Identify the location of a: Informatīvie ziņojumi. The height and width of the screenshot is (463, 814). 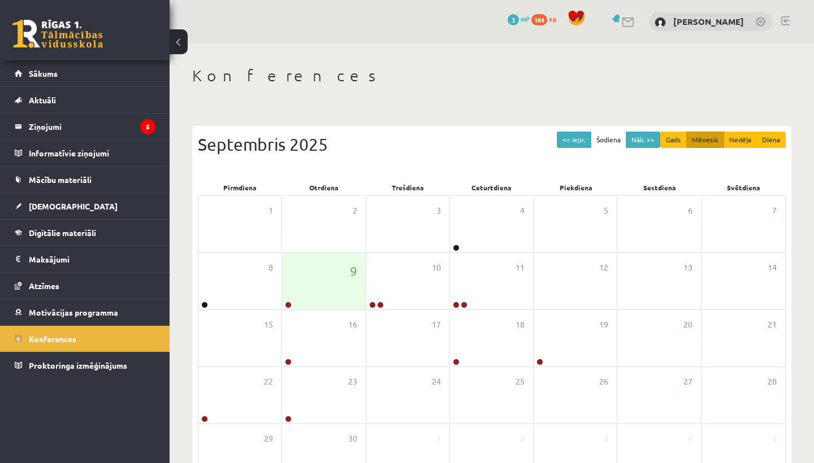
(85, 153).